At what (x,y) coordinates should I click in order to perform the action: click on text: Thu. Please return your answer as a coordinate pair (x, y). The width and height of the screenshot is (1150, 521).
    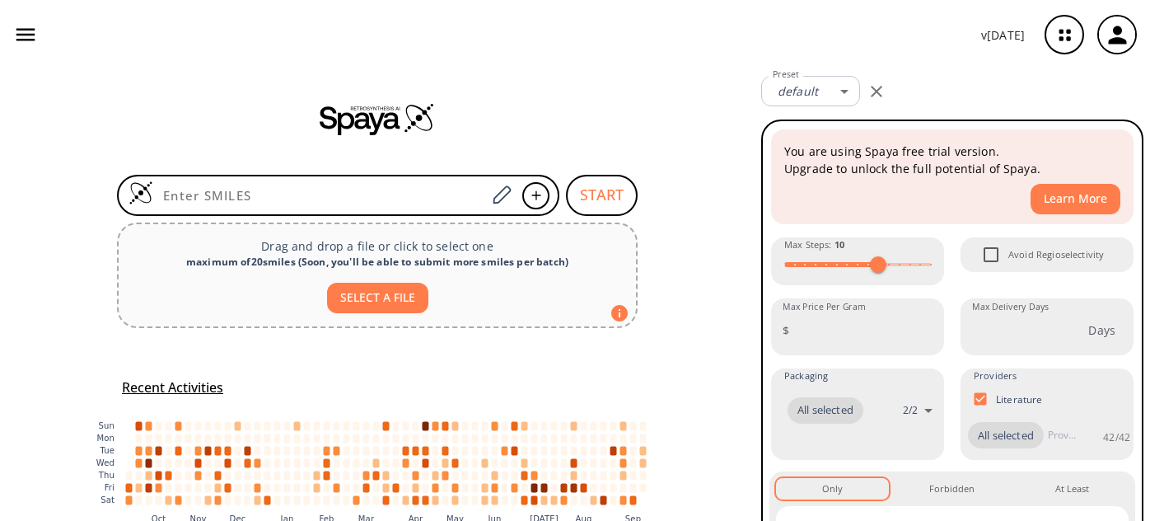
    Looking at the image, I should click on (106, 475).